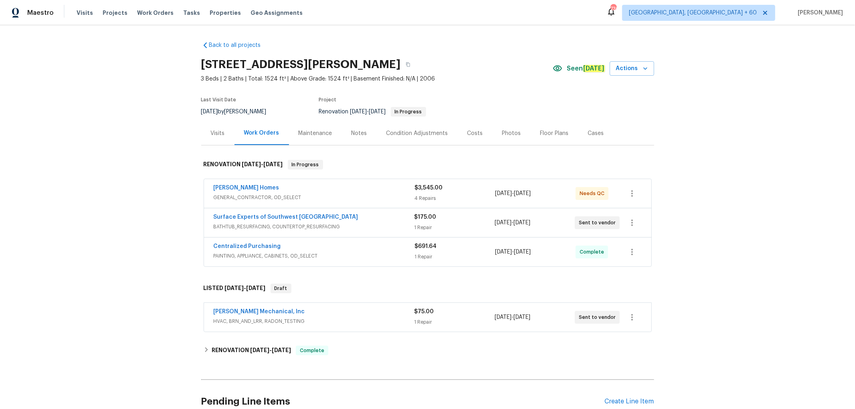 The height and width of the screenshot is (409, 855). Describe the element at coordinates (219, 100) in the screenshot. I see `span: Last Visit Date` at that location.